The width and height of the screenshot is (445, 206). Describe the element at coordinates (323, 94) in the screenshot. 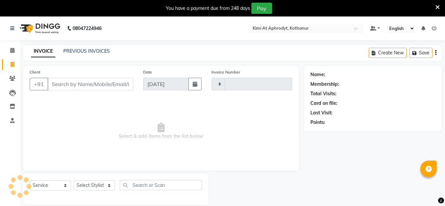

I see `div: Total Visits:` at that location.